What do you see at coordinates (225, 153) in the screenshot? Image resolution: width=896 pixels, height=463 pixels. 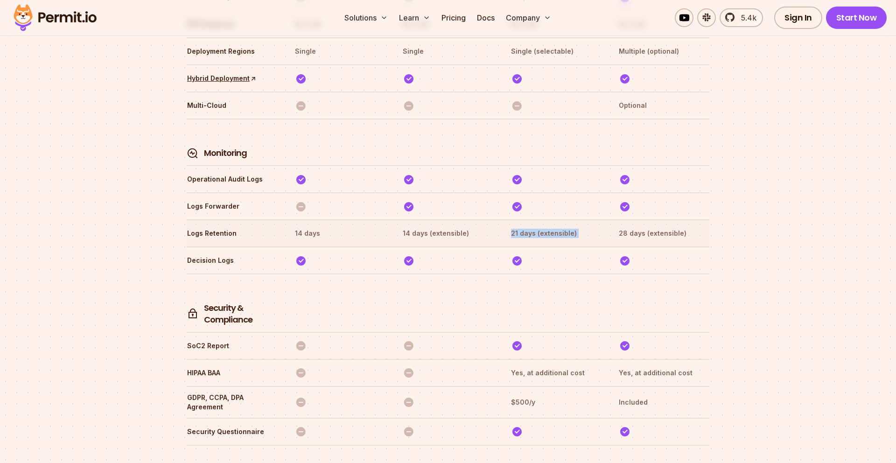 I see `h4: Monitoring` at bounding box center [225, 153].